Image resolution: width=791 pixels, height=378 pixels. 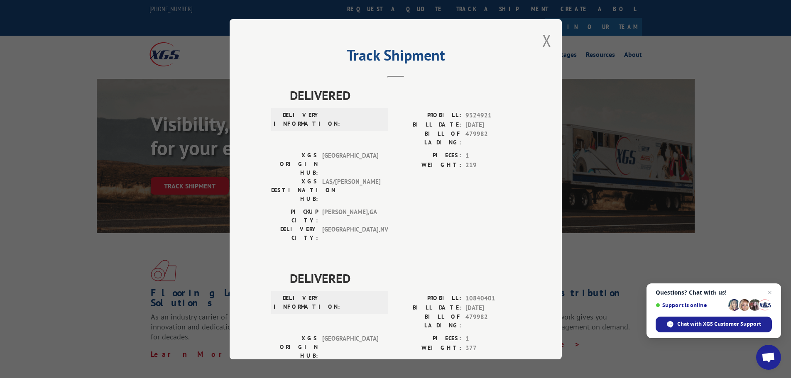 What do you see at coordinates (294, 234) in the screenshot?
I see `label: DELIVERY CITY:` at bounding box center [294, 234].